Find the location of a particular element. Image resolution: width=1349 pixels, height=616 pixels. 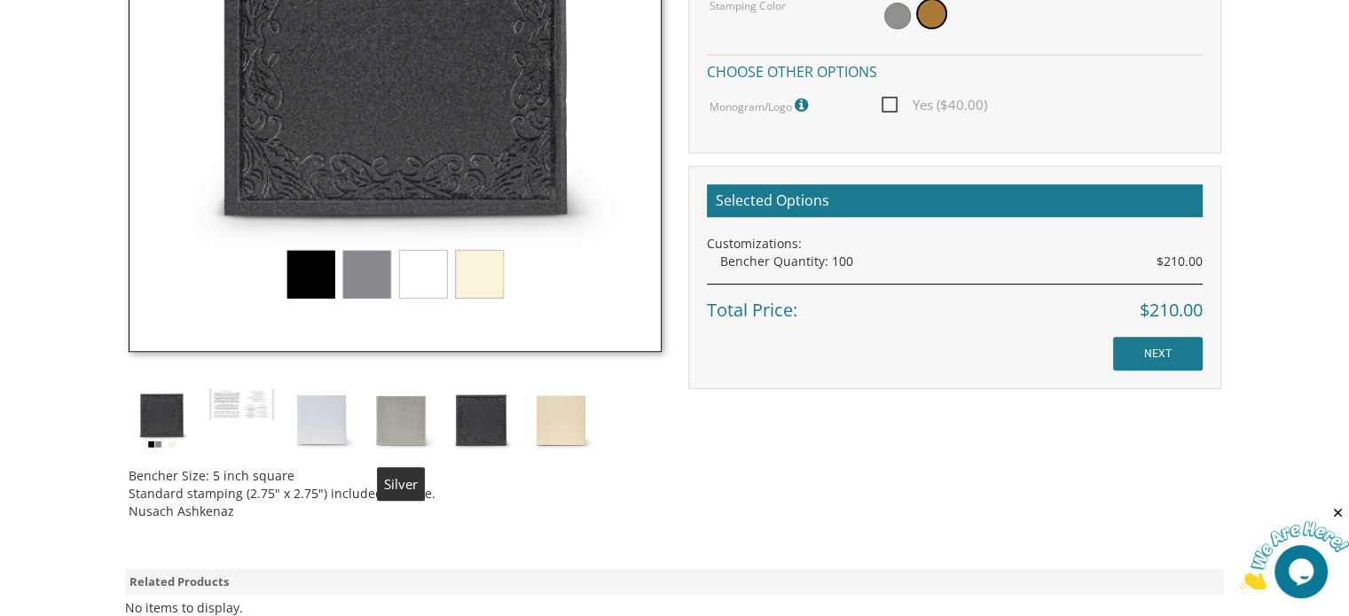

div: Customizations: is located at coordinates (954, 244).